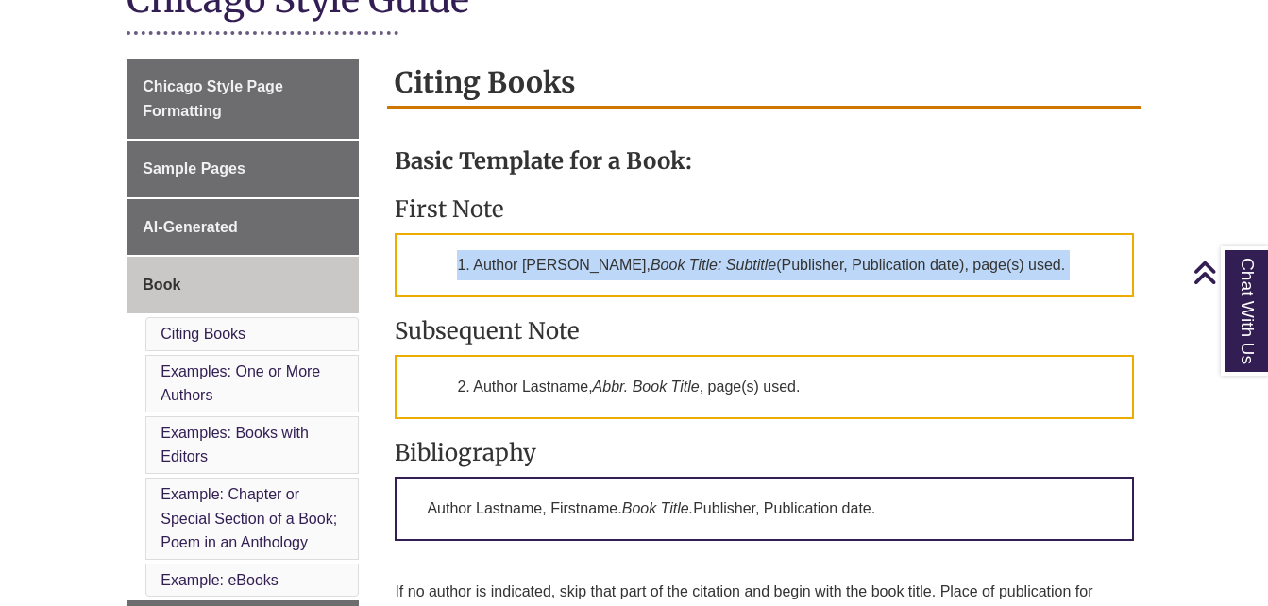 The image size is (1268, 606). What do you see at coordinates (243, 98) in the screenshot?
I see `a: Chicago Style Page Formatting` at bounding box center [243, 98].